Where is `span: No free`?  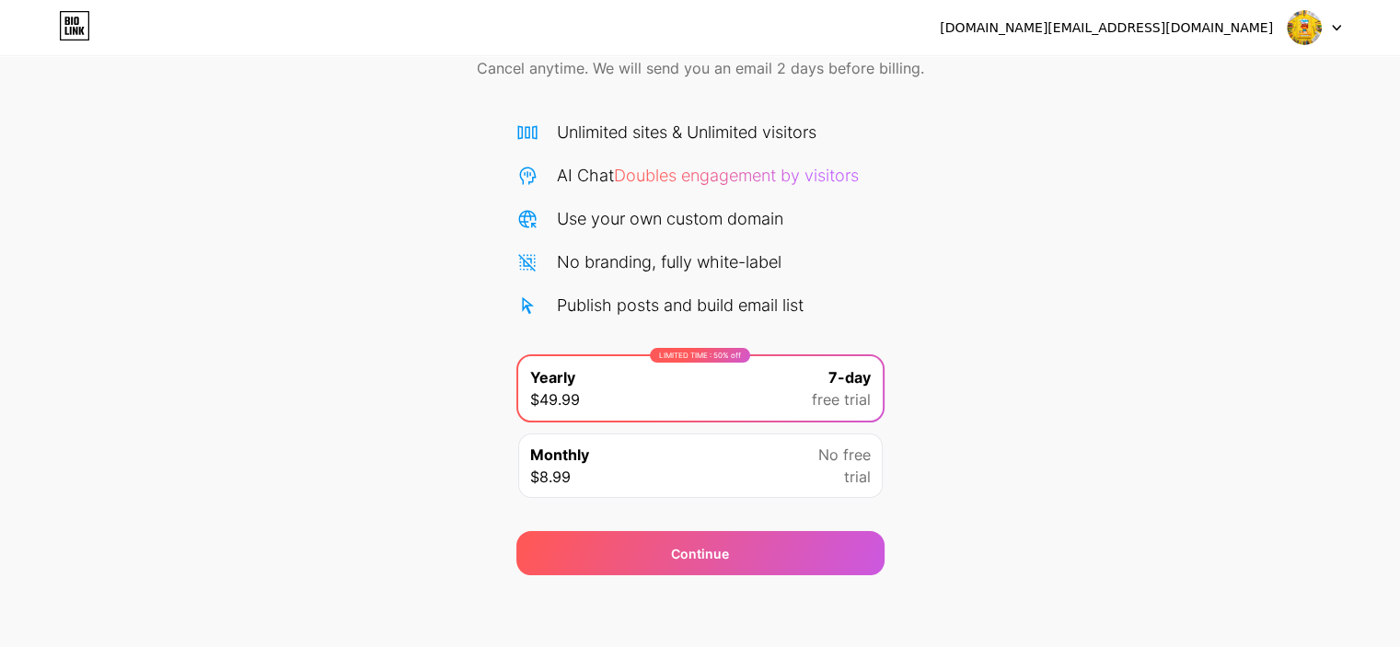 span: No free is located at coordinates (844, 455).